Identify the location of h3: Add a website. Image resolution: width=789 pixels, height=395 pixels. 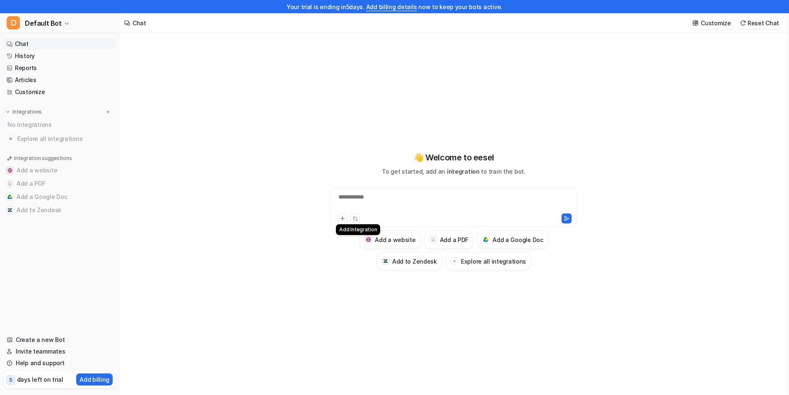
(395, 239).